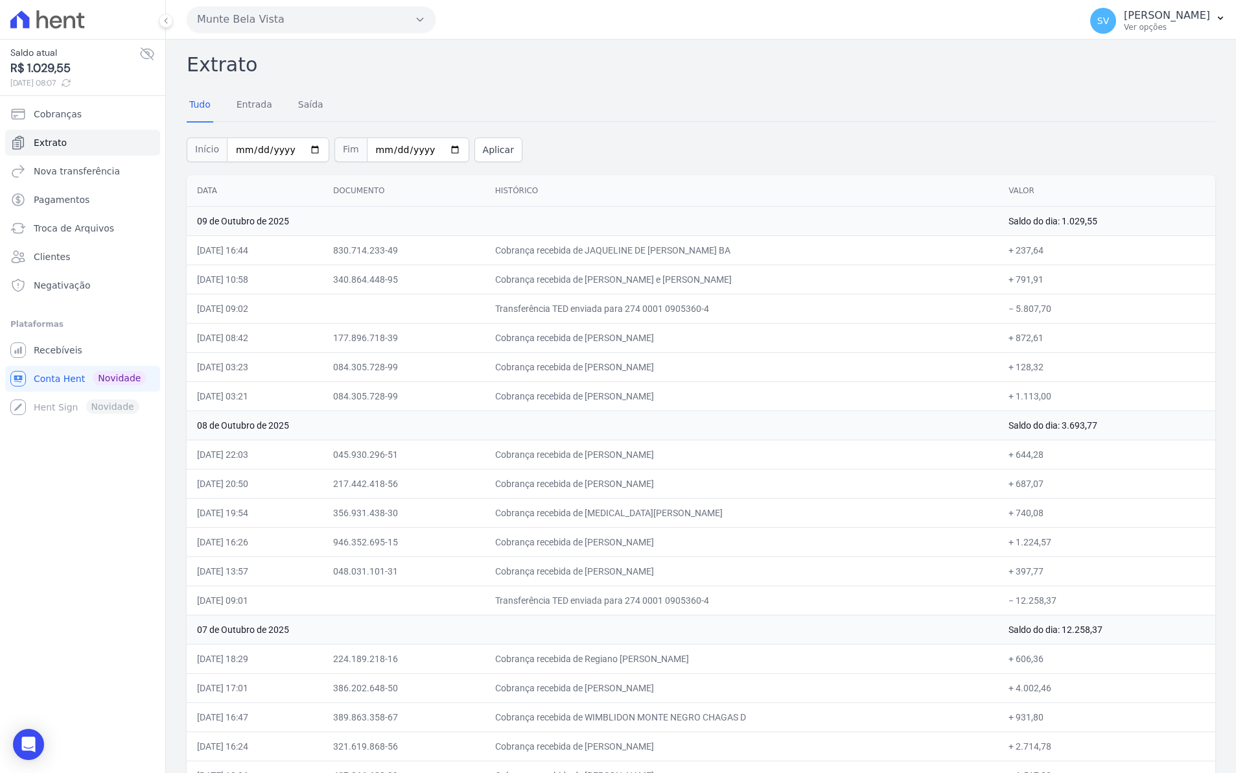  What do you see at coordinates (1107, 220) in the screenshot?
I see `td: Saldo do dia: 1.029,55` at bounding box center [1107, 220].